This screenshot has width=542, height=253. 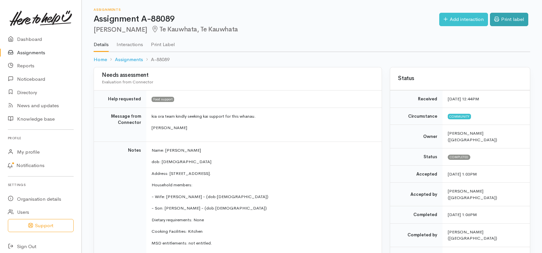 I want to click on p: Dietary requirements: None, so click(x=263, y=220).